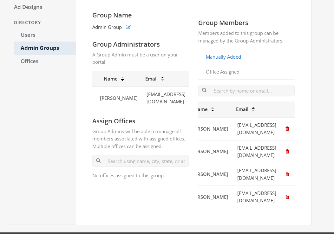 Image resolution: width=334 pixels, height=234 pixels. Describe the element at coordinates (140, 44) in the screenshot. I see `h4: Group Administrators` at that location.